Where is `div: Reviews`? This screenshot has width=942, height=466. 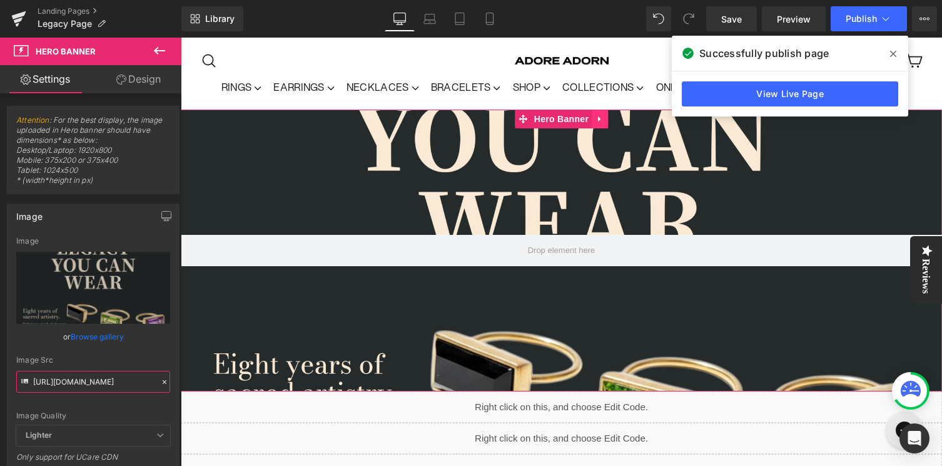
div: Reviews is located at coordinates (745, 238).